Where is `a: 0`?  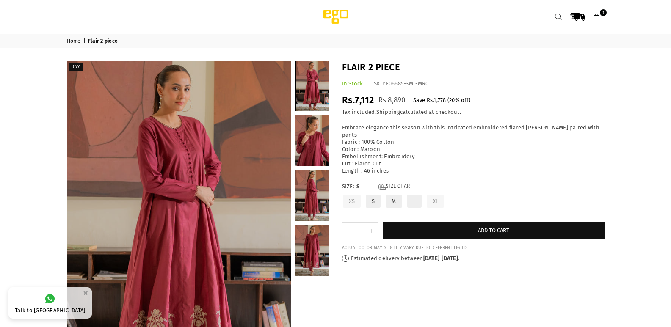 a: 0 is located at coordinates (597, 17).